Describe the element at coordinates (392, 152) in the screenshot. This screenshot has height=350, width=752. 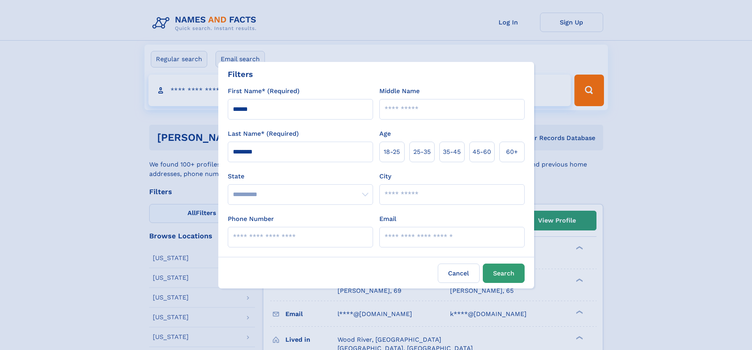
I see `span: 18‑25` at that location.